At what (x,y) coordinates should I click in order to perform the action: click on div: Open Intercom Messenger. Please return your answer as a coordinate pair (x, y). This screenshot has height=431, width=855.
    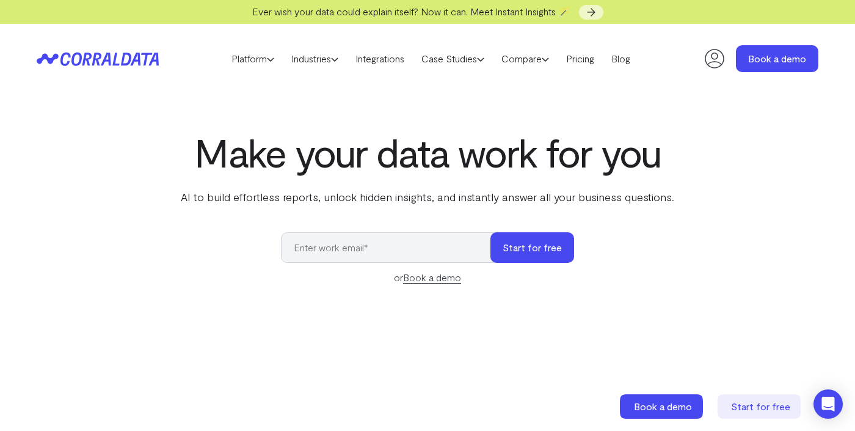
    Looking at the image, I should click on (828, 404).